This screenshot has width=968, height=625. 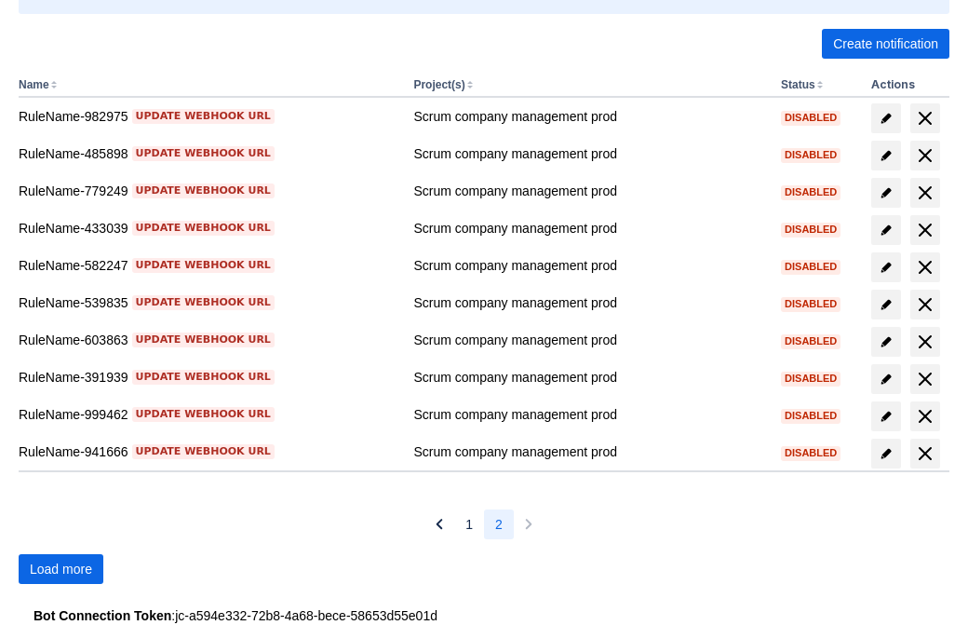 I want to click on button: Project(s), so click(x=439, y=85).